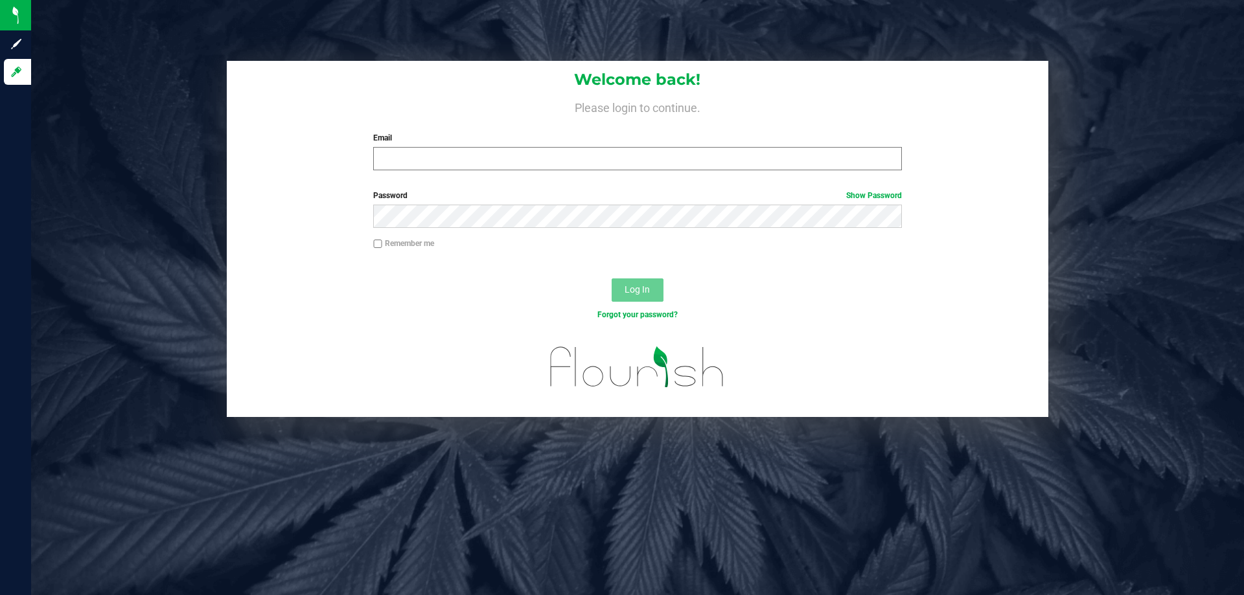  What do you see at coordinates (637, 138) in the screenshot?
I see `label: Email` at bounding box center [637, 138].